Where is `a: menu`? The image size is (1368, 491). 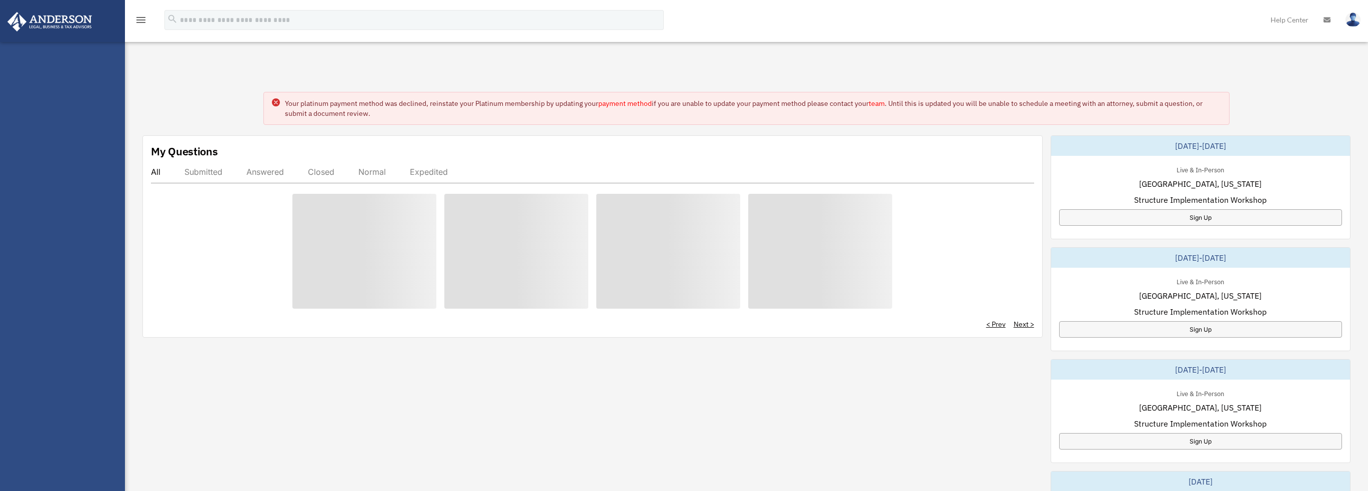 a: menu is located at coordinates (141, 21).